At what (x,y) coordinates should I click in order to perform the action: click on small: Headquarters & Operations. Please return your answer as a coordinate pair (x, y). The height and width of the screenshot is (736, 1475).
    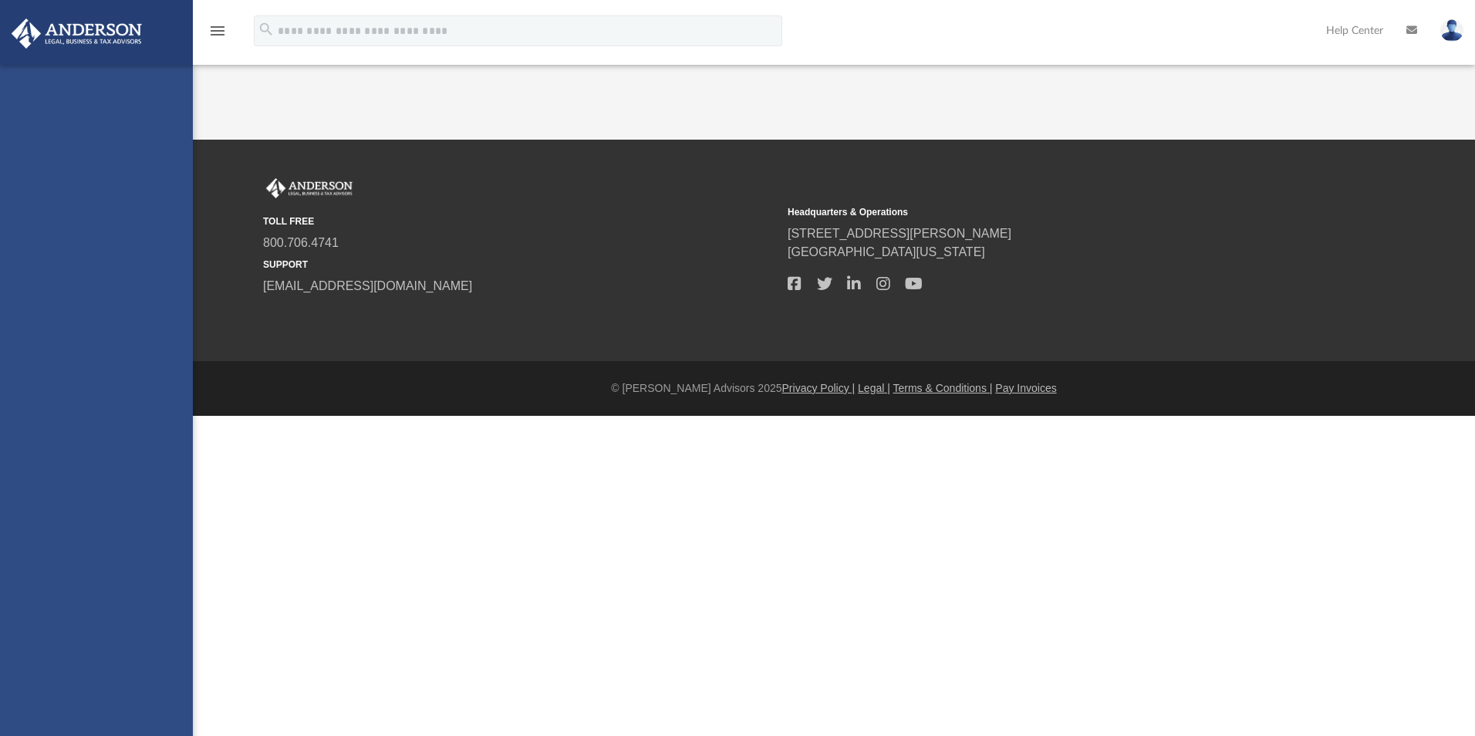
    Looking at the image, I should click on (1044, 212).